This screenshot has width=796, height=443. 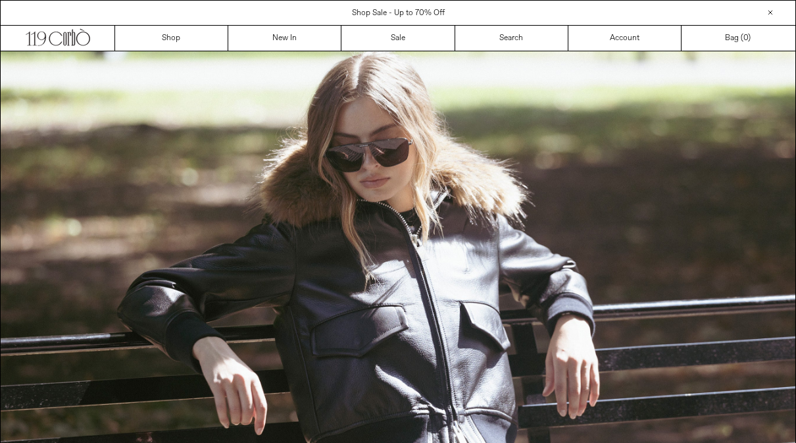 I want to click on a: Bag (), so click(x=738, y=38).